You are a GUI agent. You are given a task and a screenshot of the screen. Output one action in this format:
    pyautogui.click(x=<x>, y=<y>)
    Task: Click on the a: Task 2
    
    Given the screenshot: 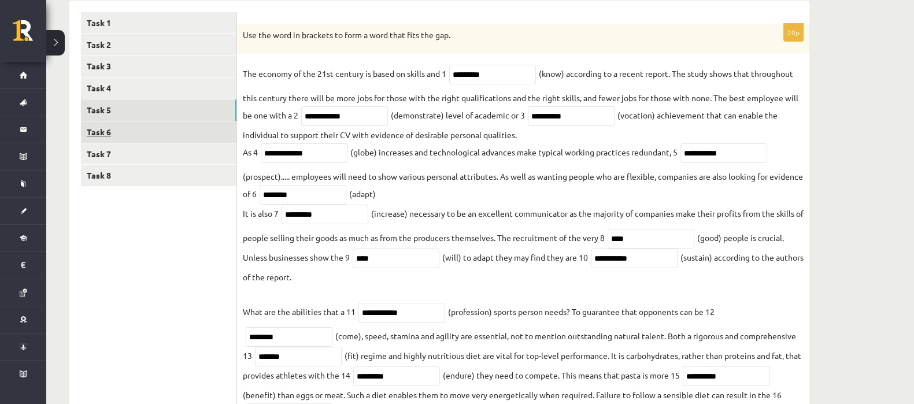 What is the action you would take?
    pyautogui.click(x=158, y=45)
    